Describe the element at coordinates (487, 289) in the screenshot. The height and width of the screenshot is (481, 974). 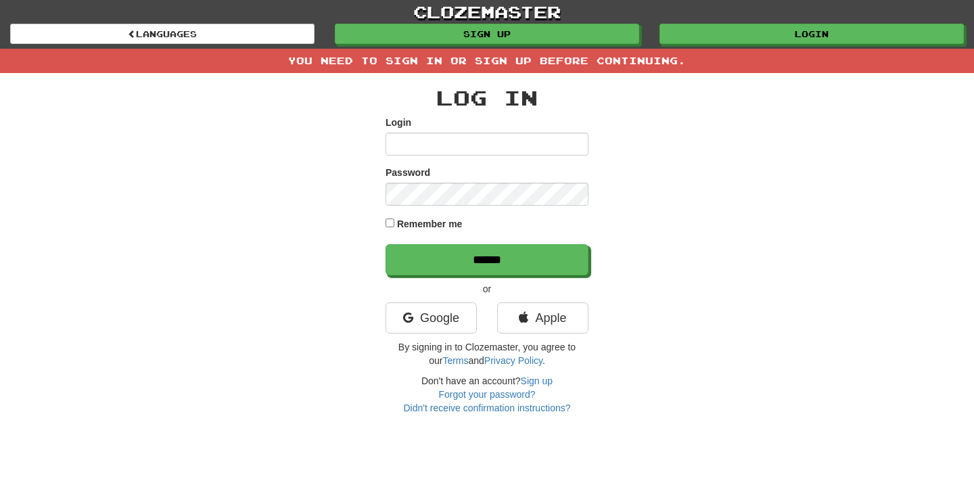
I see `p: or` at that location.